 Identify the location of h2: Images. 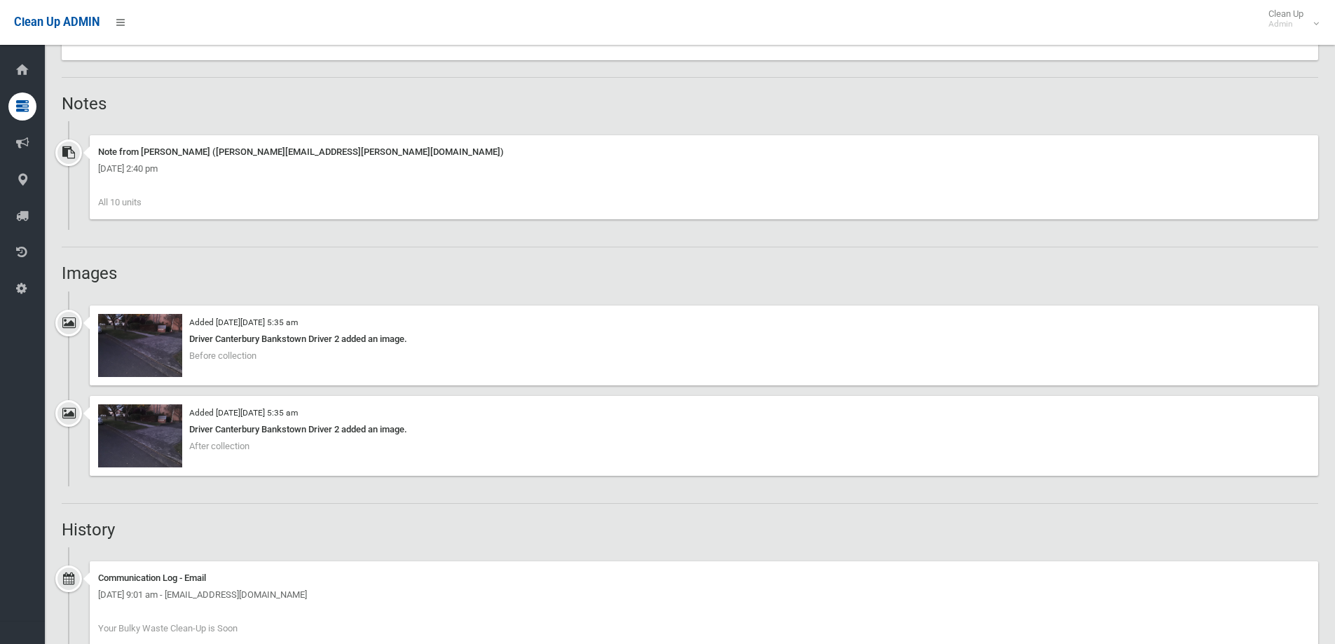
(690, 273).